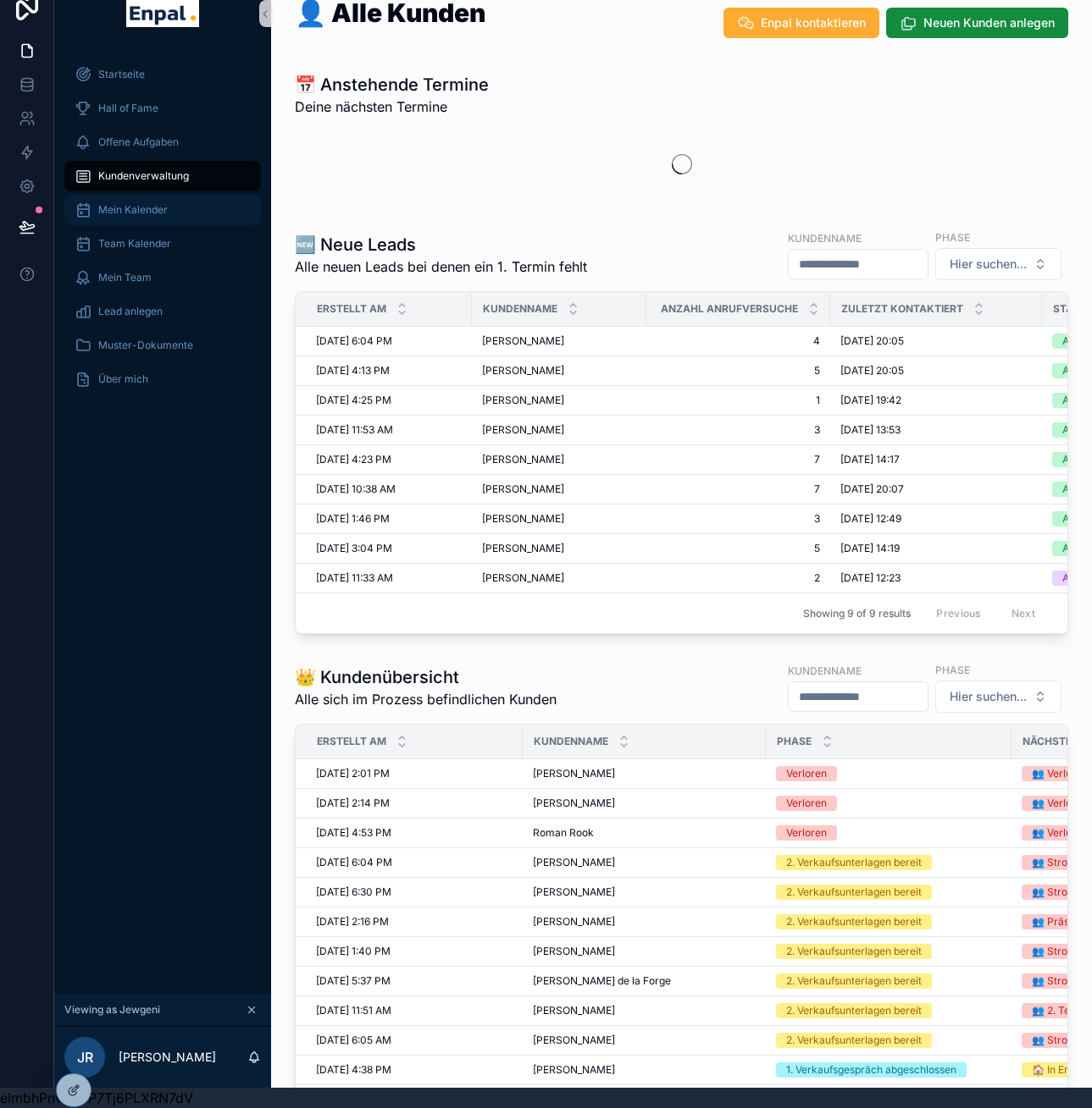  What do you see at coordinates (138, 142) in the screenshot?
I see `span: Offene Aufgaben` at bounding box center [138, 142].